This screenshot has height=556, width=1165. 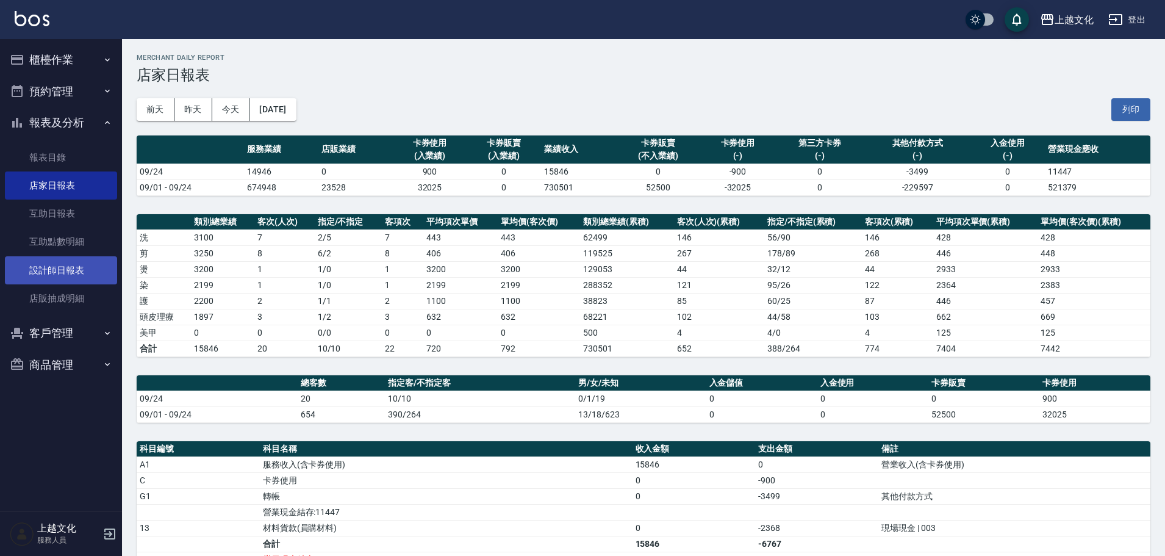 What do you see at coordinates (817, 543) in the screenshot?
I see `td: -6767` at bounding box center [817, 543].